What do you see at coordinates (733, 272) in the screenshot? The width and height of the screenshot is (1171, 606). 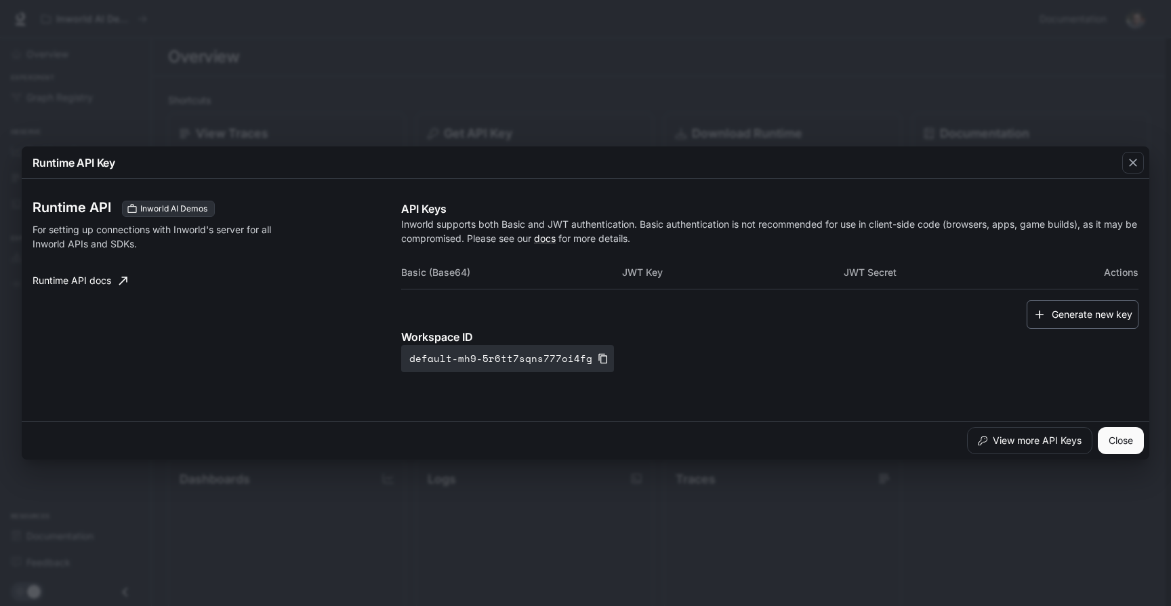 I see `th: JWT Key` at bounding box center [733, 272].